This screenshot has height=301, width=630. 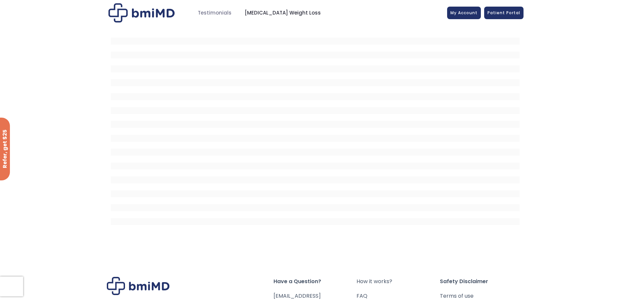 I want to click on img: Patient Messaging Portal, so click(x=142, y=13).